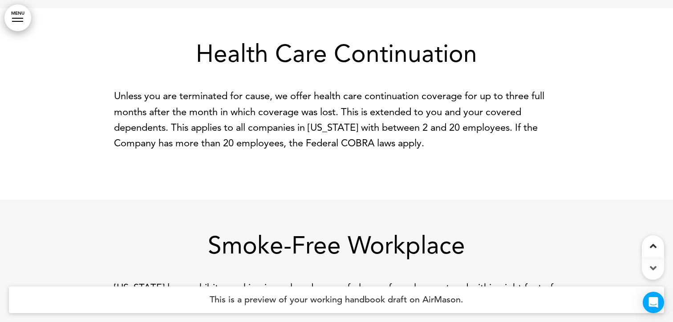 The image size is (673, 322). What do you see at coordinates (336, 119) in the screenshot?
I see `p: Unless you are terminated for cause, we offer health care continuation coverage for up to three f...` at bounding box center [336, 119].